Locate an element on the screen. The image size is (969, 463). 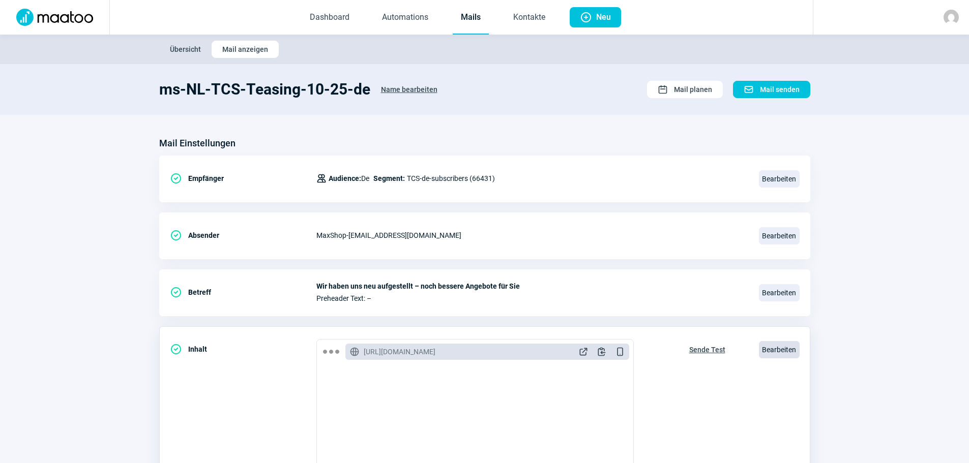
span: Mail senden is located at coordinates (780, 90).